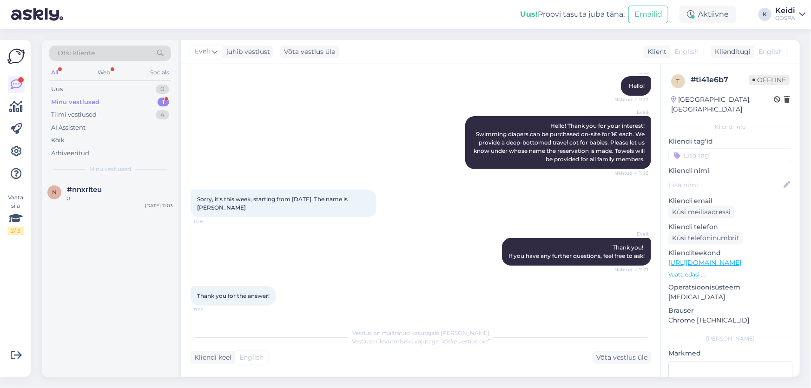  I want to click on span: Offline, so click(769, 80).